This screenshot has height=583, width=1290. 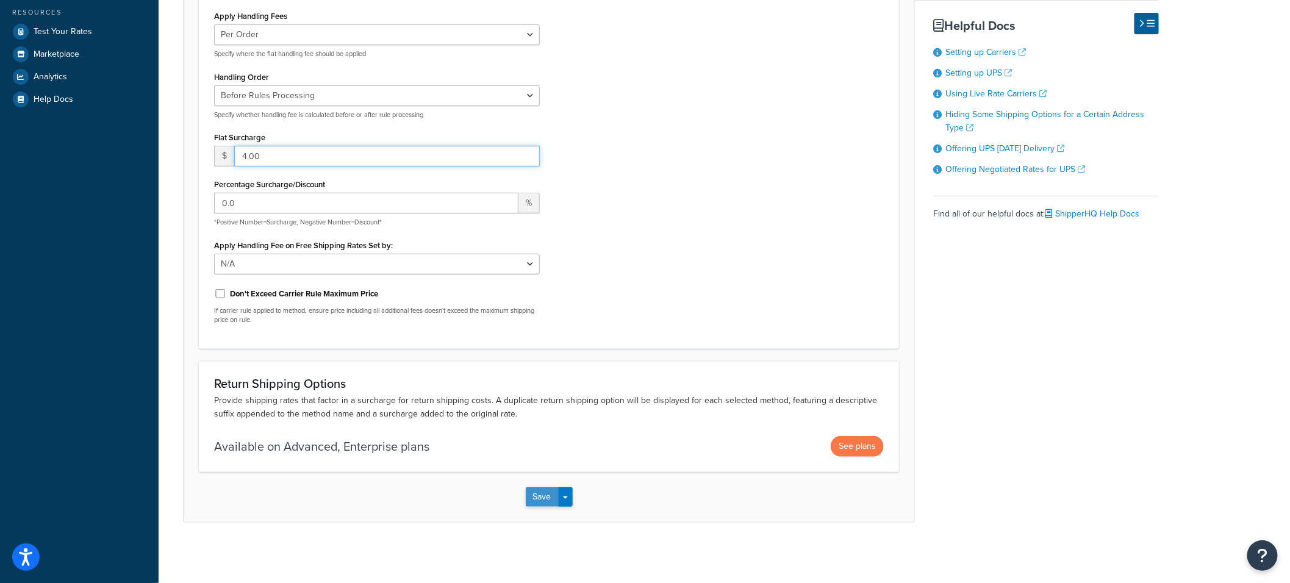 I want to click on p: Specify where the flat handling fee should be applied, so click(x=377, y=54).